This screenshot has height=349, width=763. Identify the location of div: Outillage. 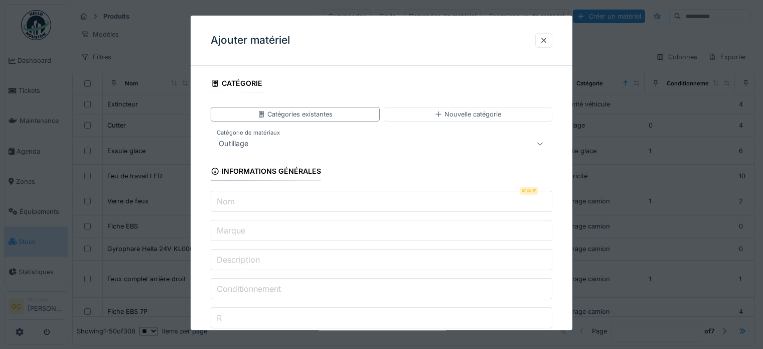
(233, 144).